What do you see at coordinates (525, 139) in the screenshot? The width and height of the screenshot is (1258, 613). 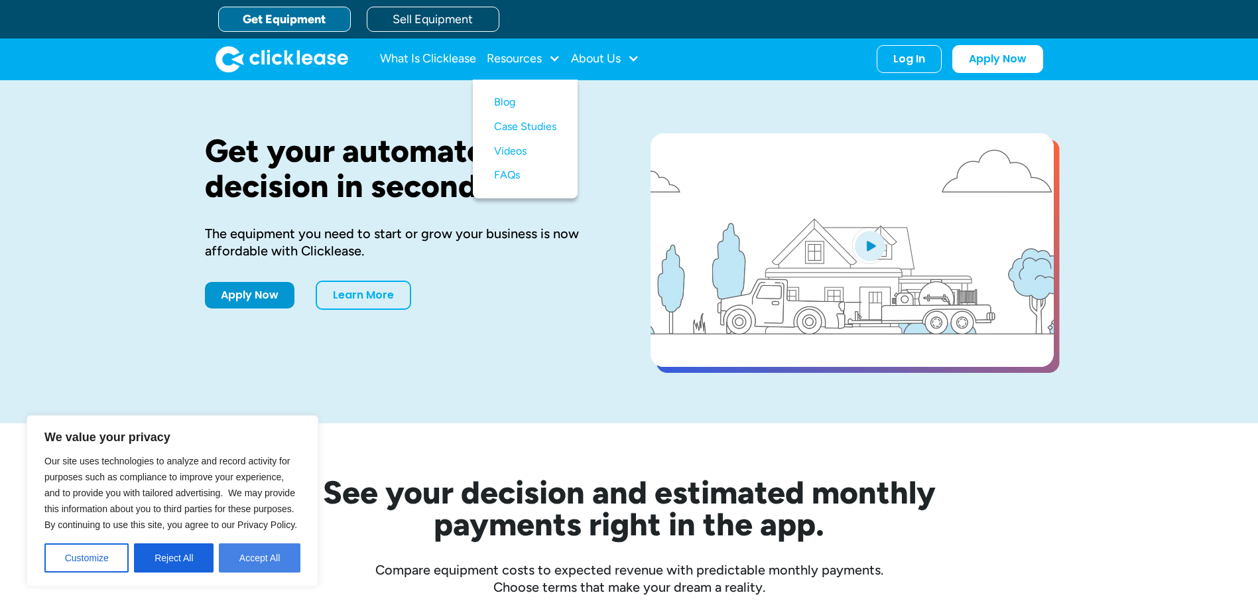 I see `nav: Resources` at bounding box center [525, 139].